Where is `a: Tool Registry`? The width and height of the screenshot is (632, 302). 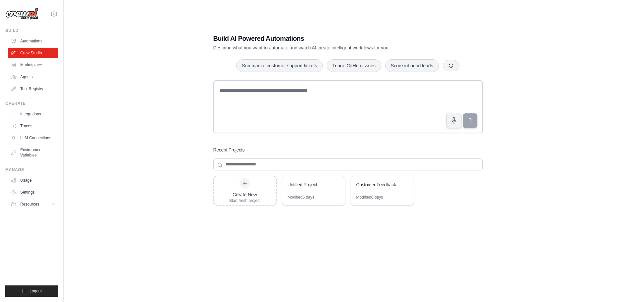
a: Tool Registry is located at coordinates (33, 89).